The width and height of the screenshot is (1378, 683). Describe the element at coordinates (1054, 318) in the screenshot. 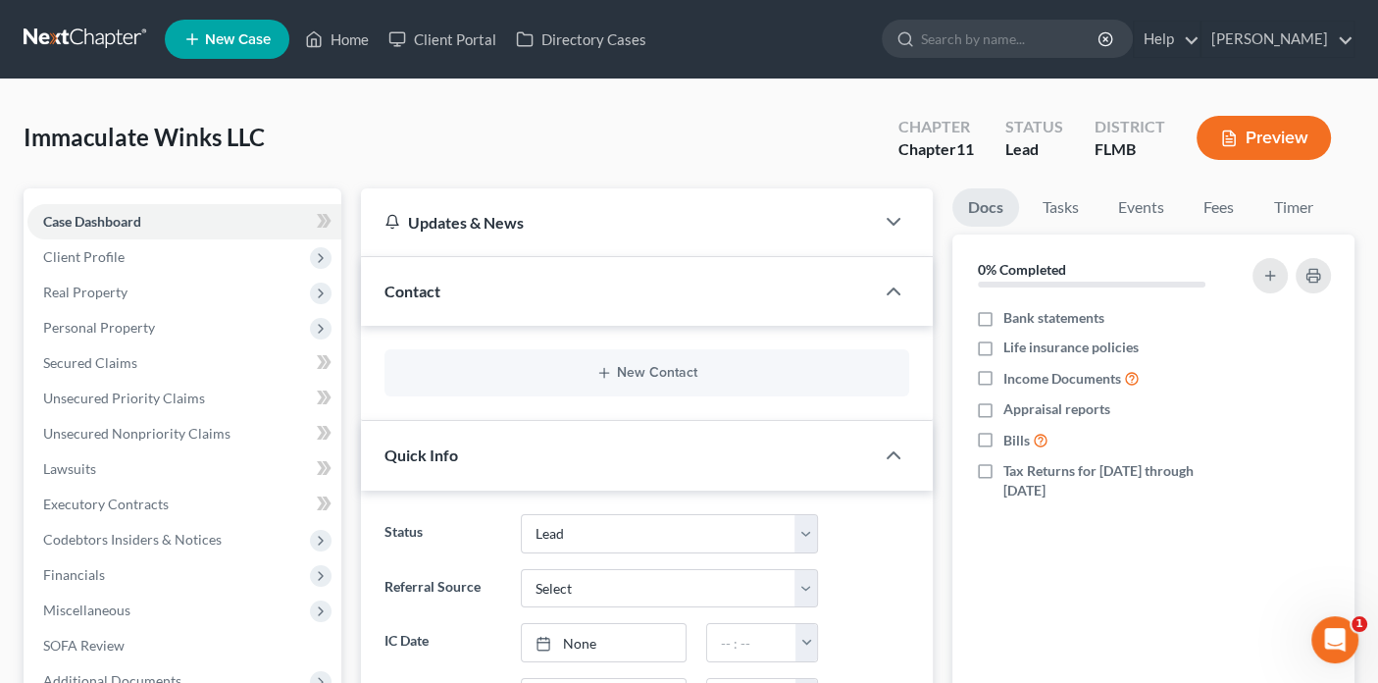

I see `span: Bank statements` at that location.